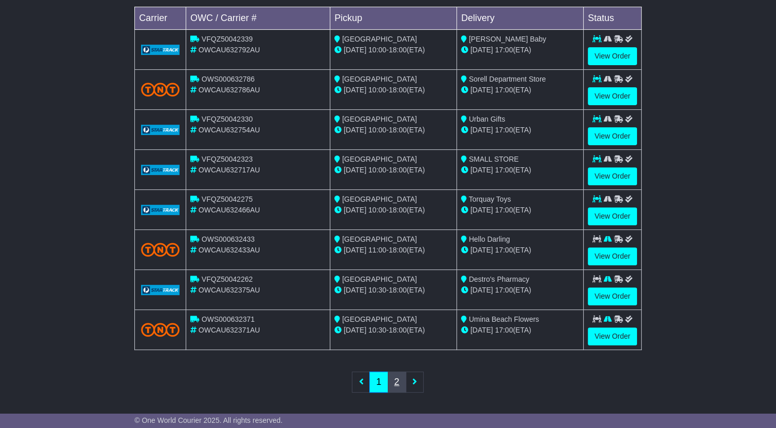  Describe the element at coordinates (229, 130) in the screenshot. I see `span: OWCAU632754AU` at that location.